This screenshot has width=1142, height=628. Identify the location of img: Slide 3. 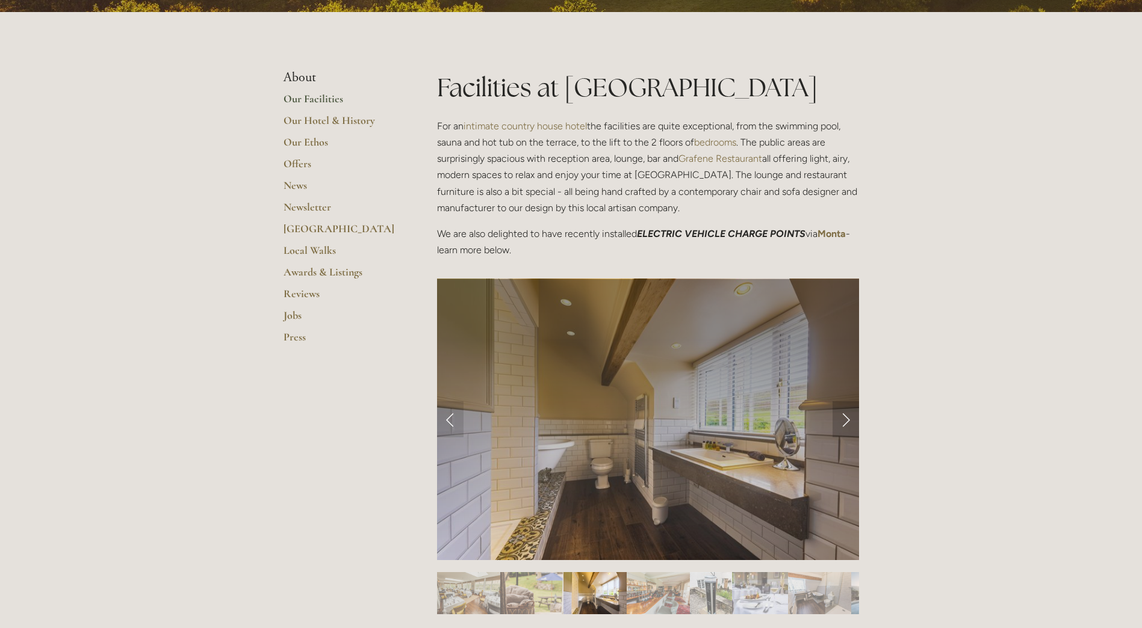
(595, 593).